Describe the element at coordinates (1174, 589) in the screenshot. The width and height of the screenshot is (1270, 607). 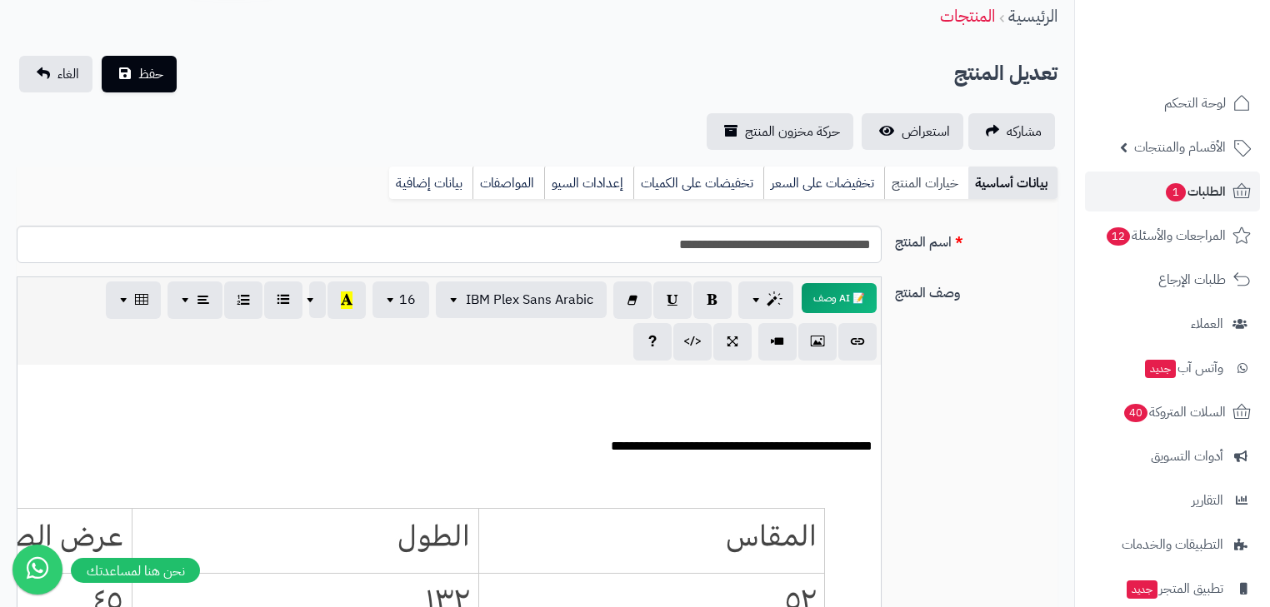
I see `span: تطبيق المتجر` at that location.